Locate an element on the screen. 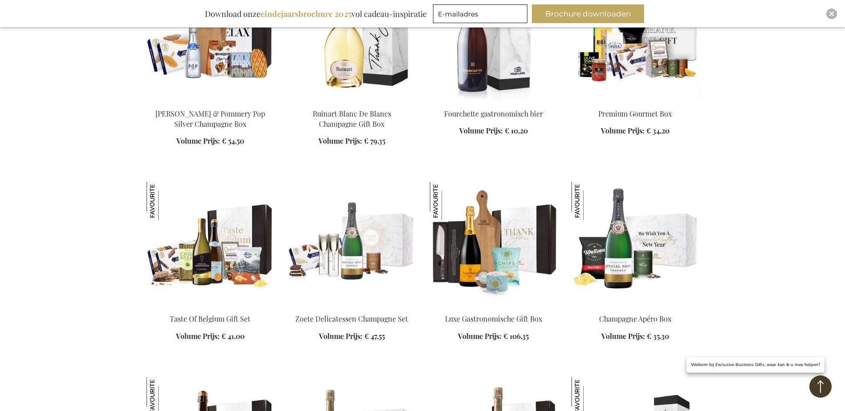  button: Brochure downloaden is located at coordinates (588, 14).